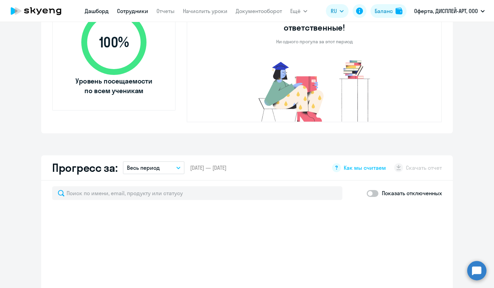 The height and width of the screenshot is (288, 494). What do you see at coordinates (154, 167) in the screenshot?
I see `button: Весь период` at bounding box center [154, 167].